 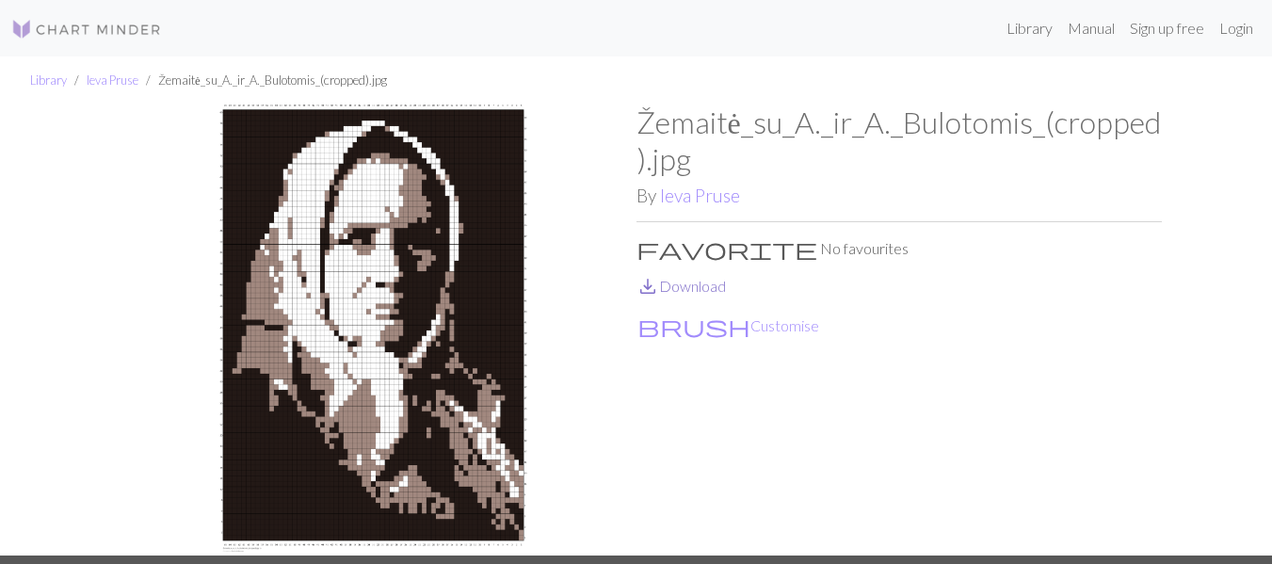 I want to click on i: Download, so click(x=648, y=286).